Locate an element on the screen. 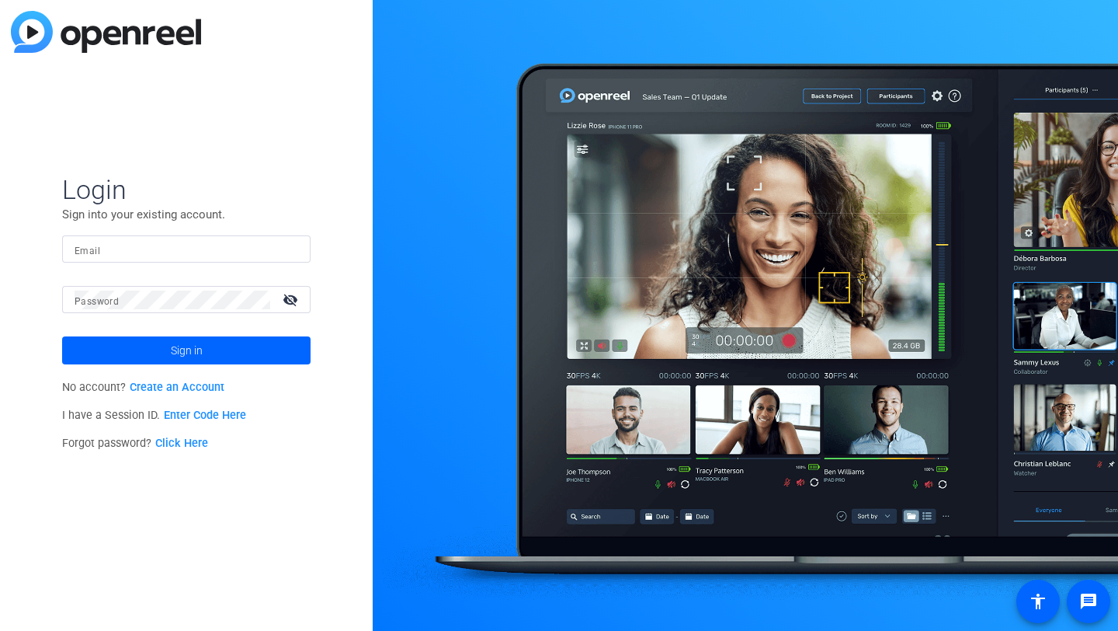  mat-icon: accessibility is located at coordinates (1038, 601).